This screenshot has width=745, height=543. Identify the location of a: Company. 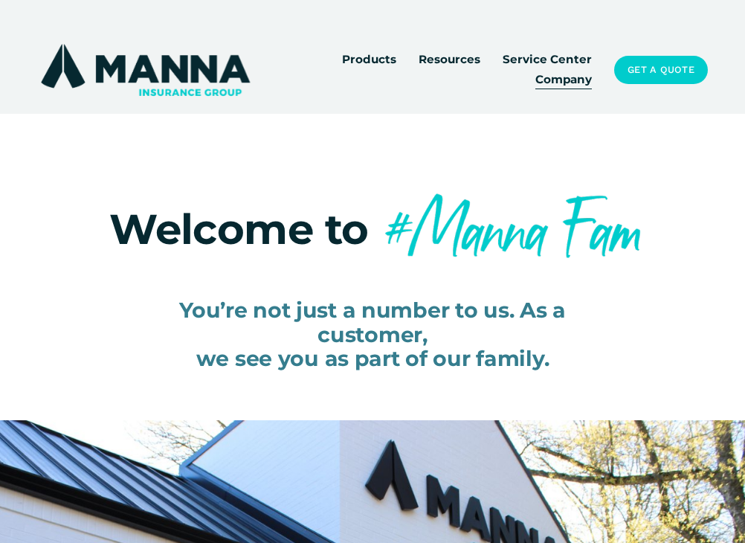
(564, 80).